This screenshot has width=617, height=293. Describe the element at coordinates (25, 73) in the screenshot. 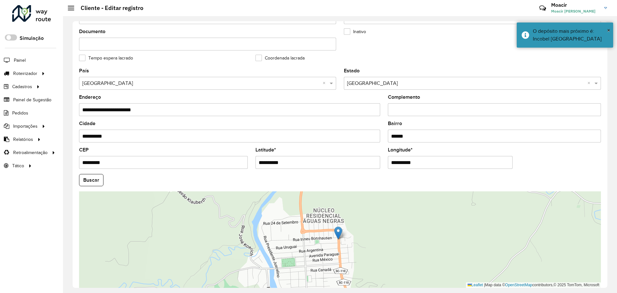

I see `span: Roteirizador` at that location.